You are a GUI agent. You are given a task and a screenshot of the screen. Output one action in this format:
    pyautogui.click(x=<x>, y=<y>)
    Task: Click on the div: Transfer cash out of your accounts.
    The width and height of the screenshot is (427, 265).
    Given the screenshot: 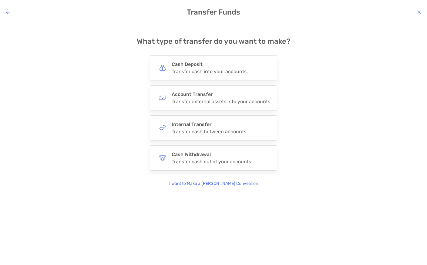 What is the action you would take?
    pyautogui.click(x=212, y=161)
    